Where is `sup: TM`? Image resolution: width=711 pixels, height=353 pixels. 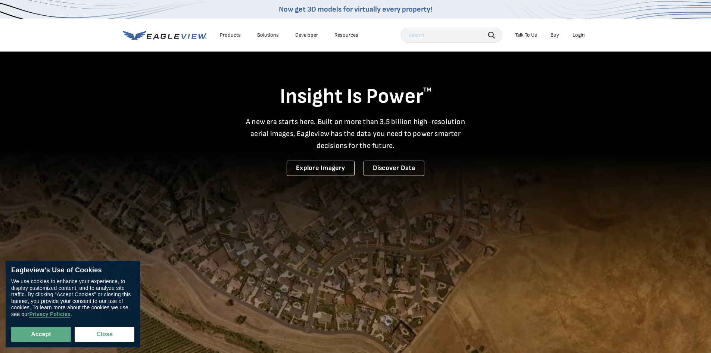 sup: TM is located at coordinates (427, 90).